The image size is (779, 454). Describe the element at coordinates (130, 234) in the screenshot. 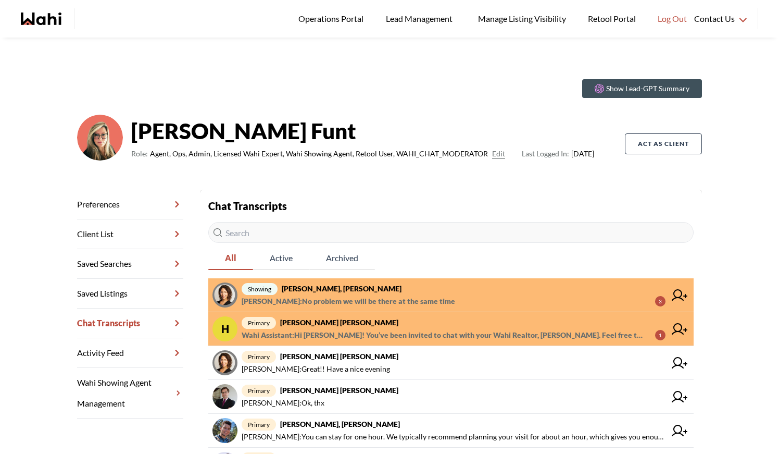

I see `a: Client List` at that location.